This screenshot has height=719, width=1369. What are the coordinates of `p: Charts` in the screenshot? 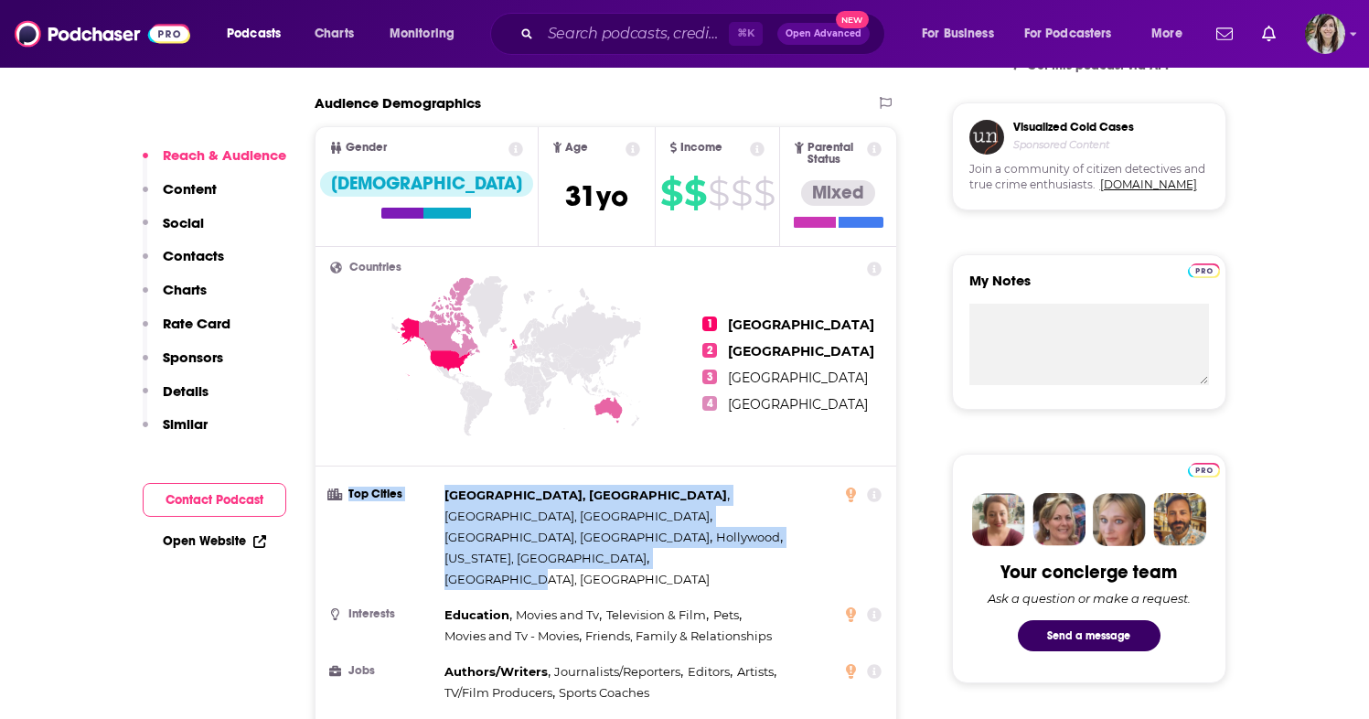 It's located at (185, 289).